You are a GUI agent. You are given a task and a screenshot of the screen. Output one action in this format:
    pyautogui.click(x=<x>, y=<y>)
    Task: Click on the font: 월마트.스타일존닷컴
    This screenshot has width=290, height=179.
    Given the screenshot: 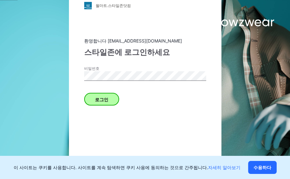 What is the action you would take?
    pyautogui.click(x=113, y=5)
    